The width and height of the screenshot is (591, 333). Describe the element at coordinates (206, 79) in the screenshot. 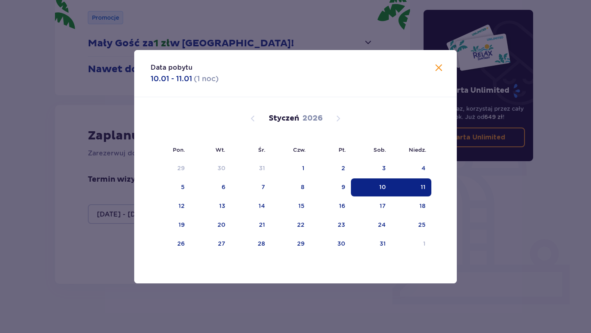

I see `p: ( 1 noc )` at that location.